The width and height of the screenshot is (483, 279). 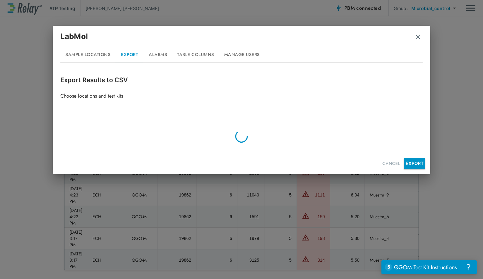 I want to click on div: 5, so click(x=7, y=7).